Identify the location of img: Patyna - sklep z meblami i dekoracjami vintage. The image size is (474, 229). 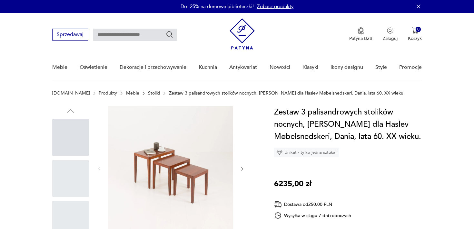
(242, 34).